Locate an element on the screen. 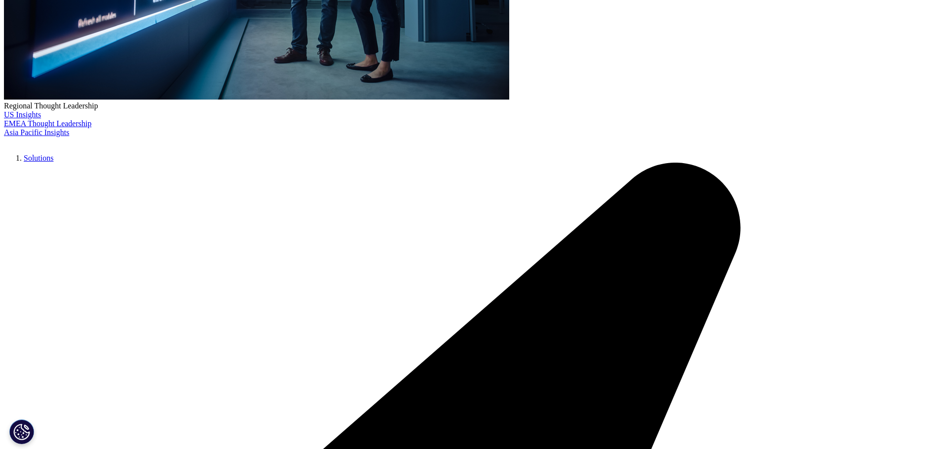 The image size is (940, 449). a: EMEA Thought Leadership is located at coordinates (47, 123).